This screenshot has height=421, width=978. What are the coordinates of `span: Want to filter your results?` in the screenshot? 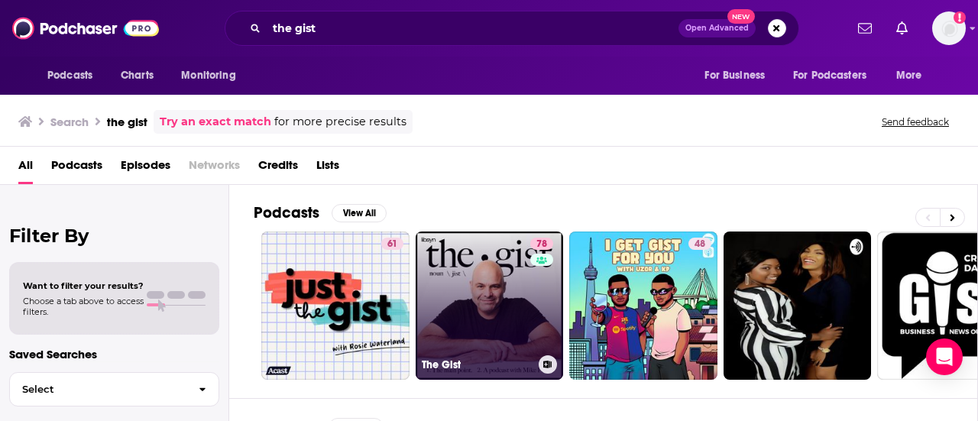 It's located at (83, 286).